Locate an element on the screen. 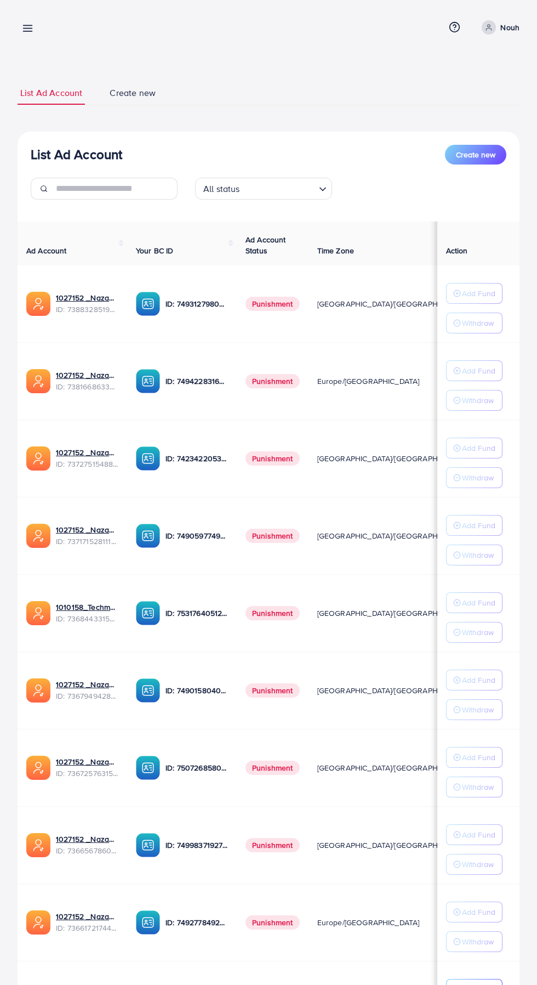 Image resolution: width=537 pixels, height=985 pixels. span: Ad Account Status is located at coordinates (266, 245).